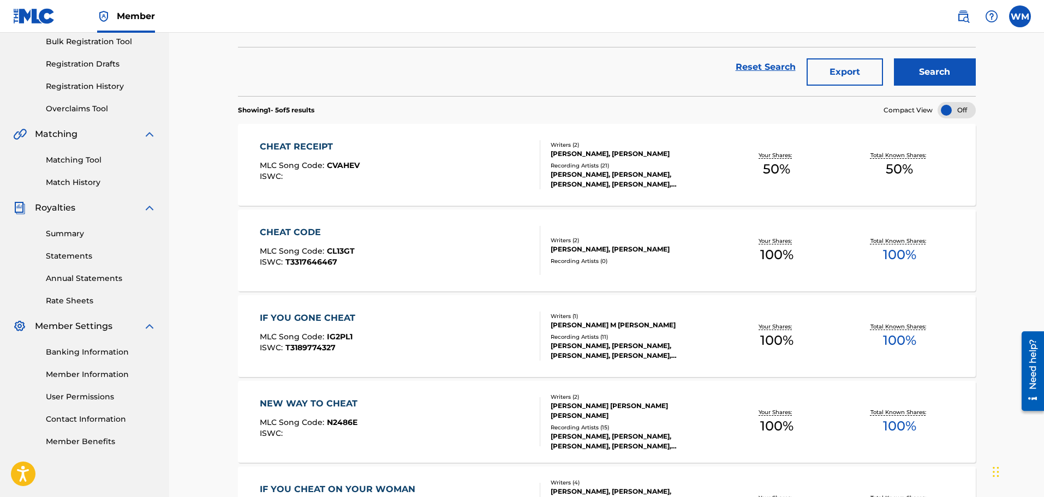  What do you see at coordinates (1020, 16) in the screenshot?
I see `div: User Menu` at bounding box center [1020, 16].